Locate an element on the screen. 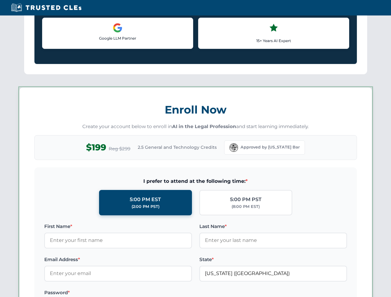  div: 5:00 PM PST is located at coordinates (246, 200).